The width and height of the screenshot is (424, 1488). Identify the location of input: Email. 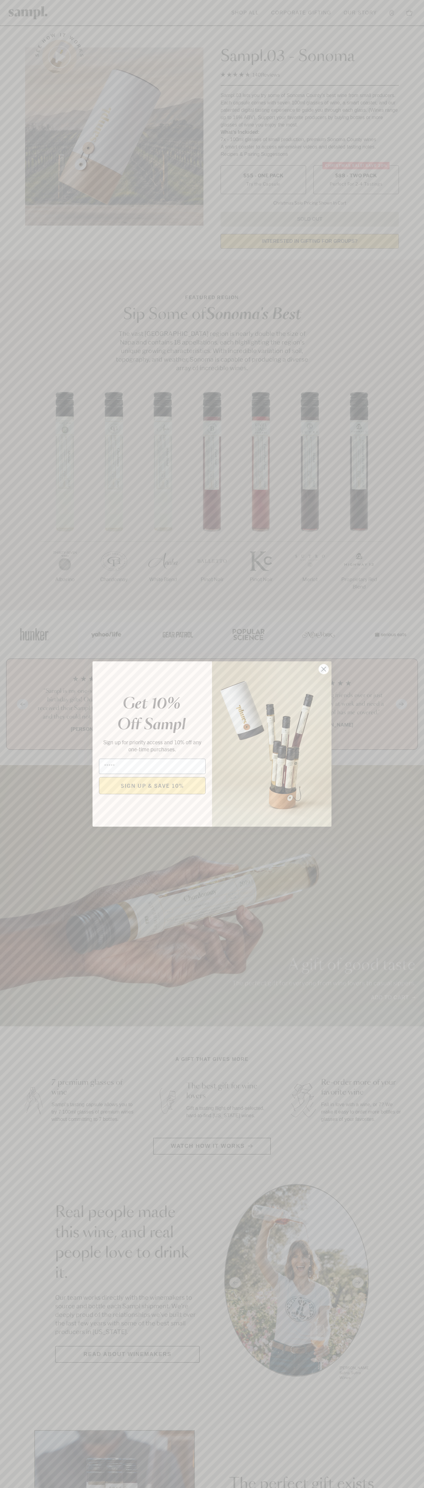
(152, 766).